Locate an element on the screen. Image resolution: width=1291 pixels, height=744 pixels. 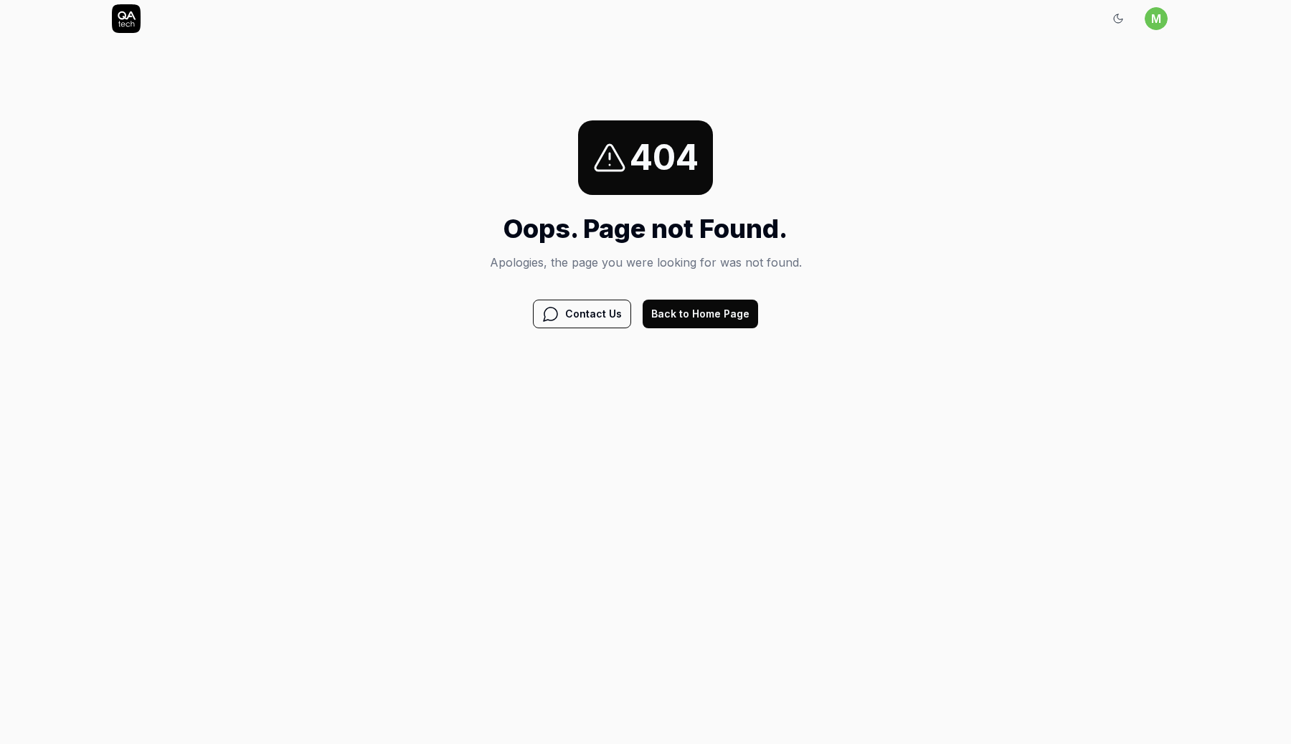
a: Contact Us is located at coordinates (581, 314).